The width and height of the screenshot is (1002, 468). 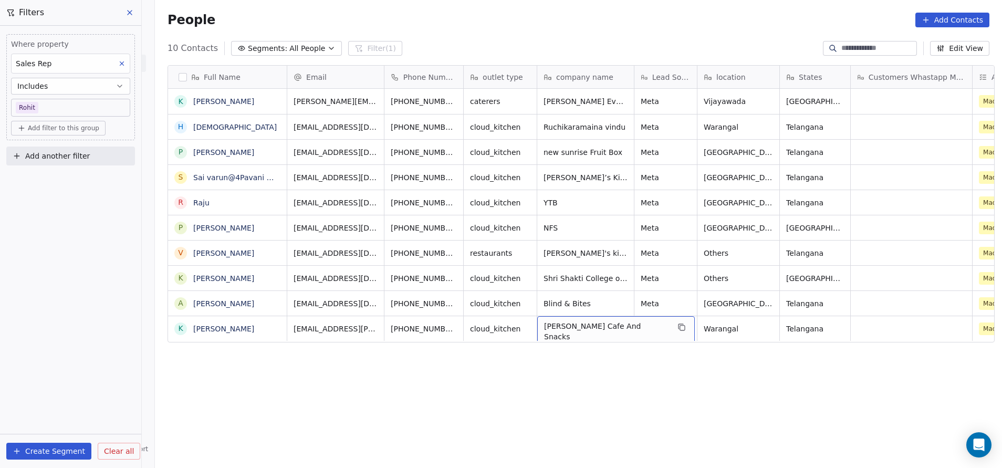 I want to click on button: Filter(1), so click(x=375, y=48).